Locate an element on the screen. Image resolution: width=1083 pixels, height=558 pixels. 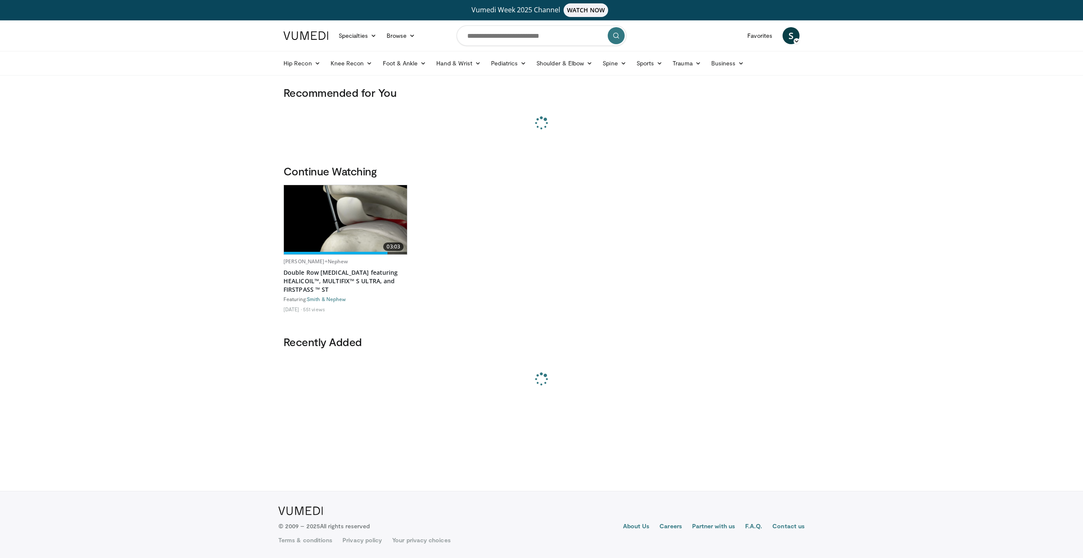
h3: Continue Watching is located at coordinates (542, 171).